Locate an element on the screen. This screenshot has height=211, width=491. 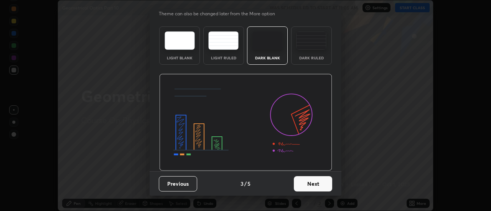
img: darkThemeBanner.d06ce4a2.svg is located at coordinates (245, 123).